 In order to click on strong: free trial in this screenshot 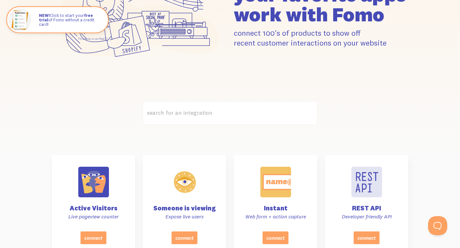, I will do `click(66, 18)`.